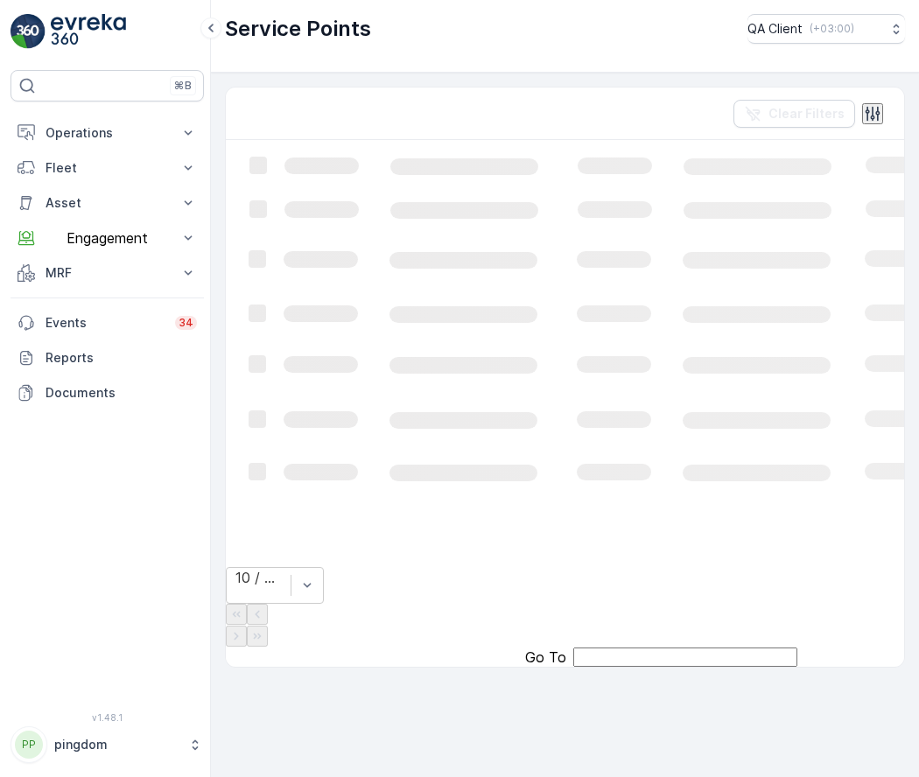 The height and width of the screenshot is (777, 919). I want to click on button: MRF, so click(107, 273).